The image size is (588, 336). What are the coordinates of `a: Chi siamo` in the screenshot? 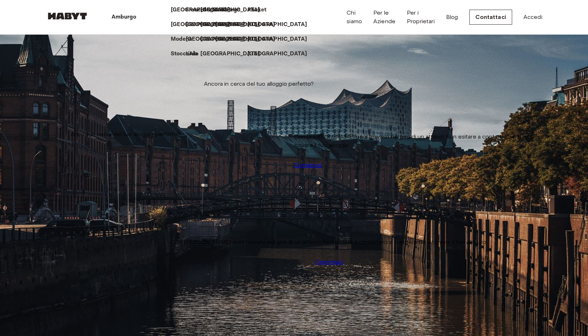 It's located at (354, 17).